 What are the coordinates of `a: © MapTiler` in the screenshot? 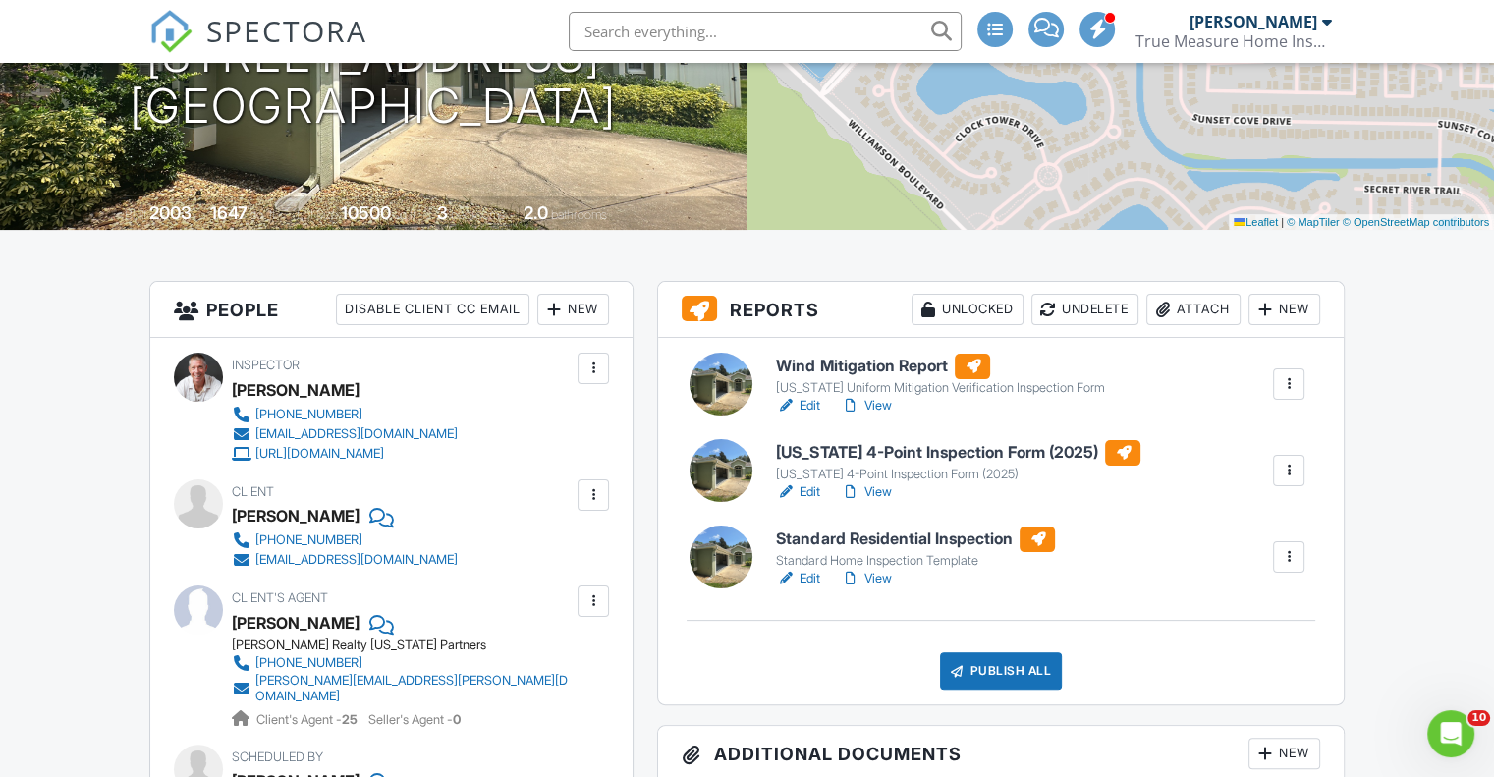 It's located at (1313, 222).